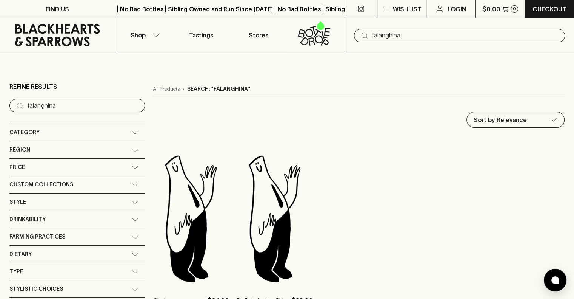  Describe the element at coordinates (77, 202) in the screenshot. I see `div: Style` at that location.